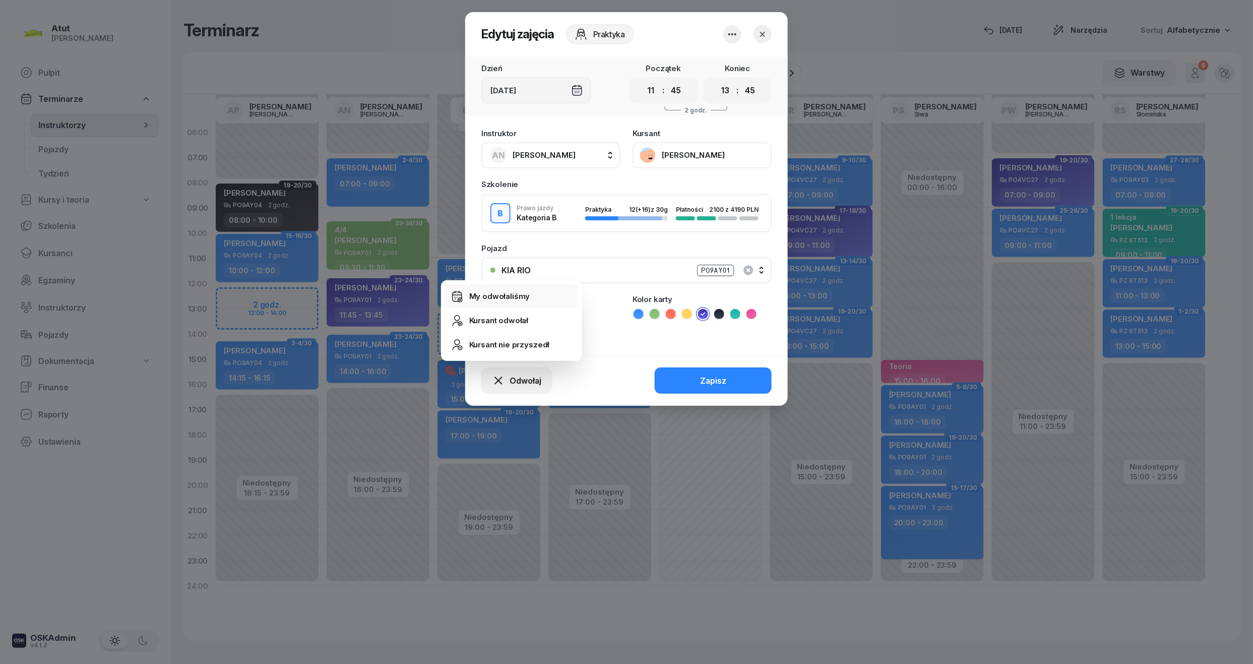  What do you see at coordinates (517, 380) in the screenshot?
I see `button: Odwołaj` at bounding box center [517, 380].